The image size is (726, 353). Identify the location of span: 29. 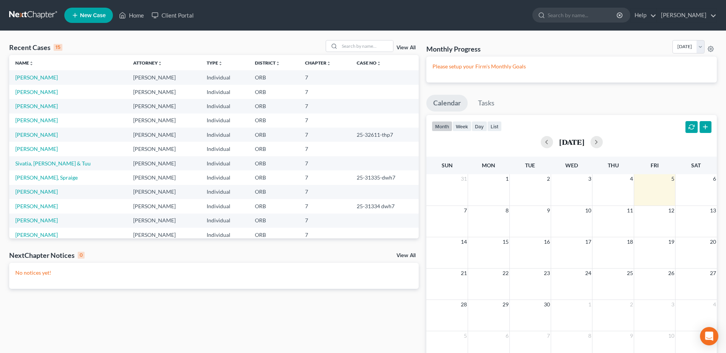
(505, 305).